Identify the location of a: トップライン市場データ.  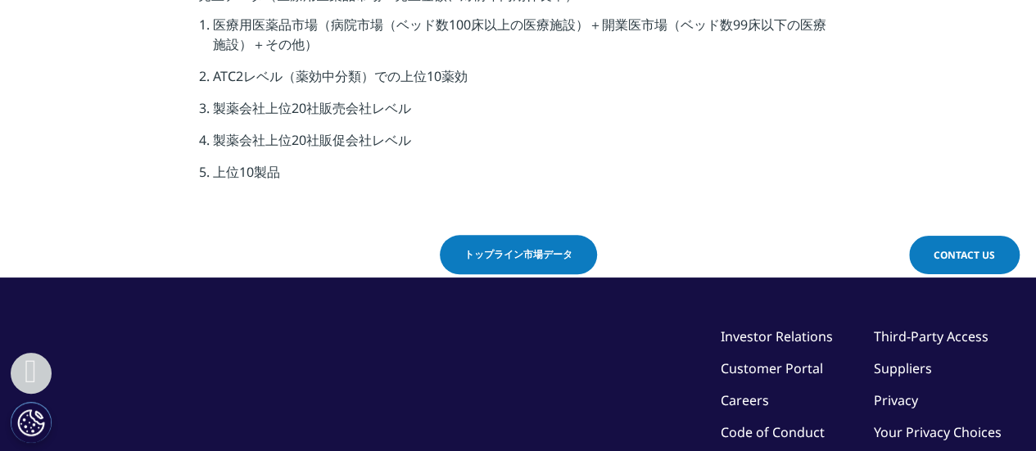
(518, 255).